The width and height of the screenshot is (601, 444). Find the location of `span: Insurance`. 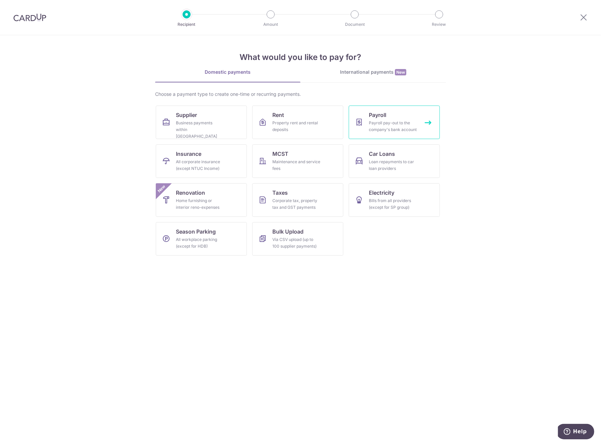

span: Insurance is located at coordinates (188, 154).